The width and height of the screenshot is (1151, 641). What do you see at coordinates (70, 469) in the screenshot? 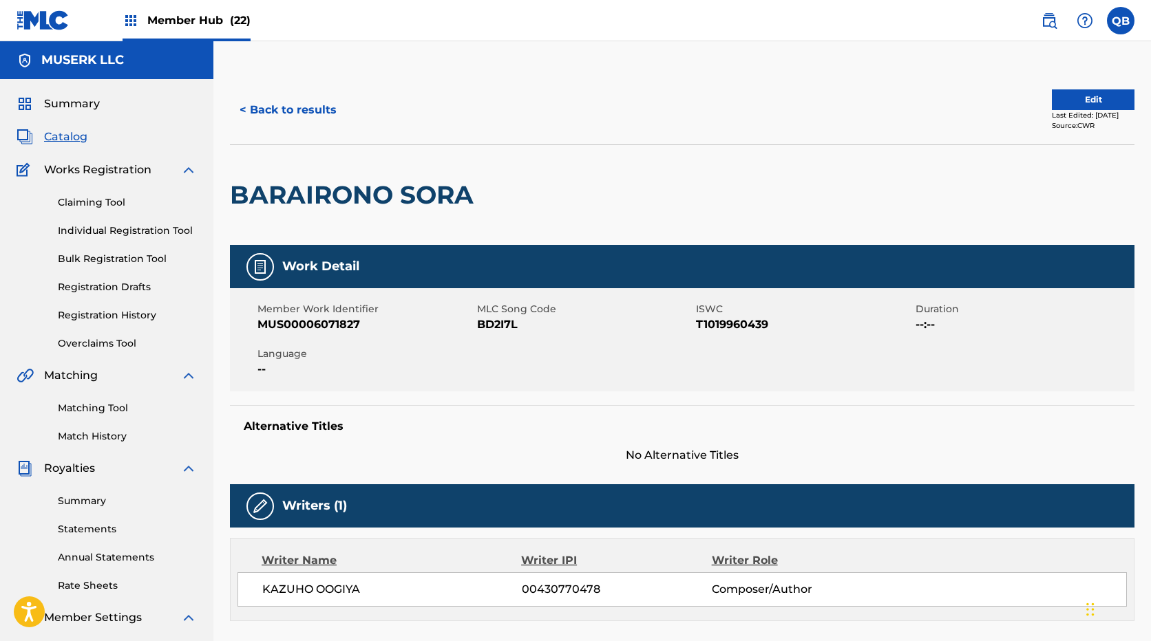
I see `span: Royalties` at bounding box center [70, 469].